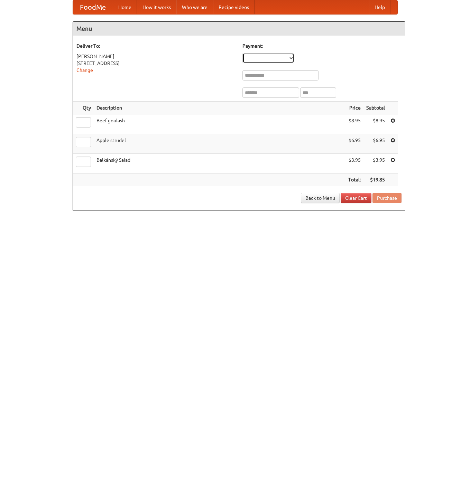  I want to click on a: Clear Cart, so click(356, 198).